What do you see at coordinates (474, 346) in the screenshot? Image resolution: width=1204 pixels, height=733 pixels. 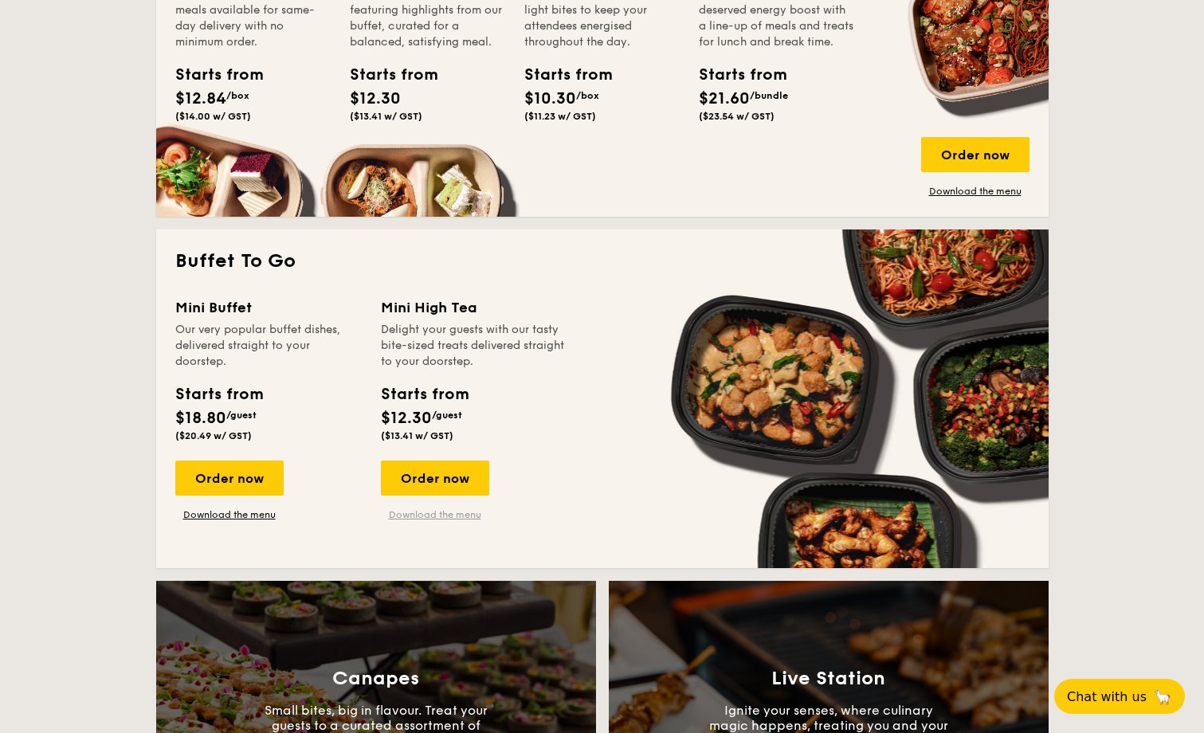 I see `div: Delight your guests with our tasty bite-sized treats delivered straight to your doorstep.` at bounding box center [474, 346].